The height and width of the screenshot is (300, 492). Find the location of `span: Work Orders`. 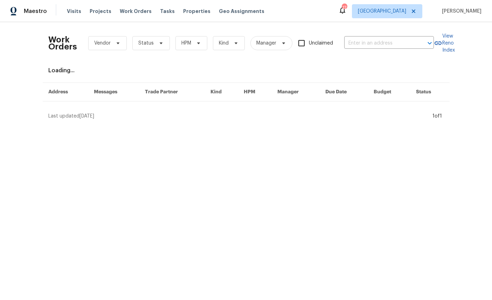

span: Work Orders is located at coordinates (136, 11).